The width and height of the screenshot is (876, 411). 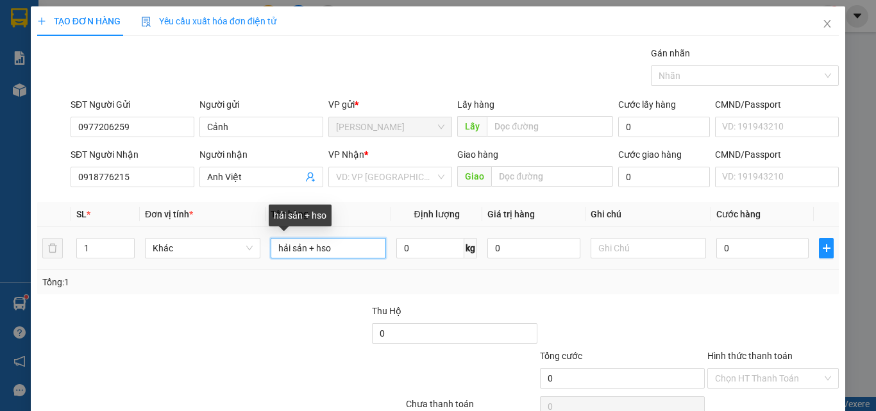 I want to click on span: CƯỚC RỒI :, so click(x=40, y=89).